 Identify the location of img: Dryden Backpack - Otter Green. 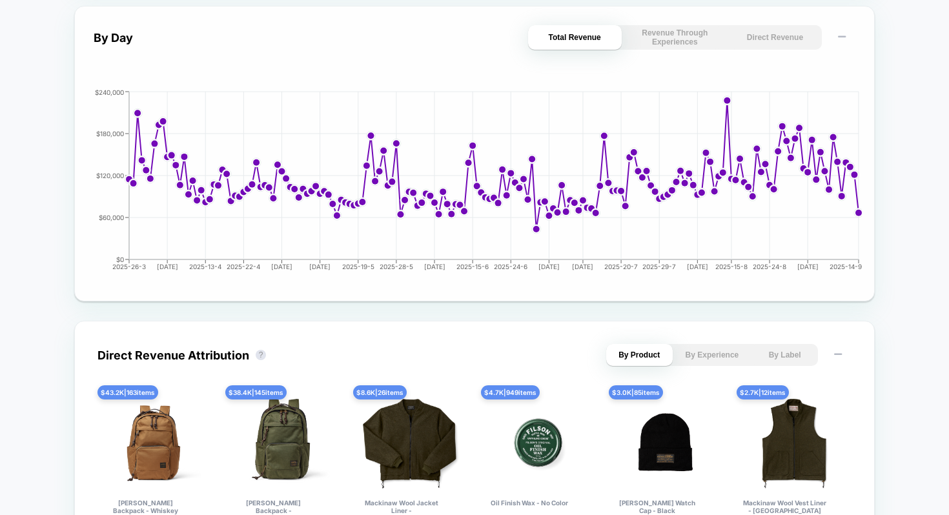
(283, 443).